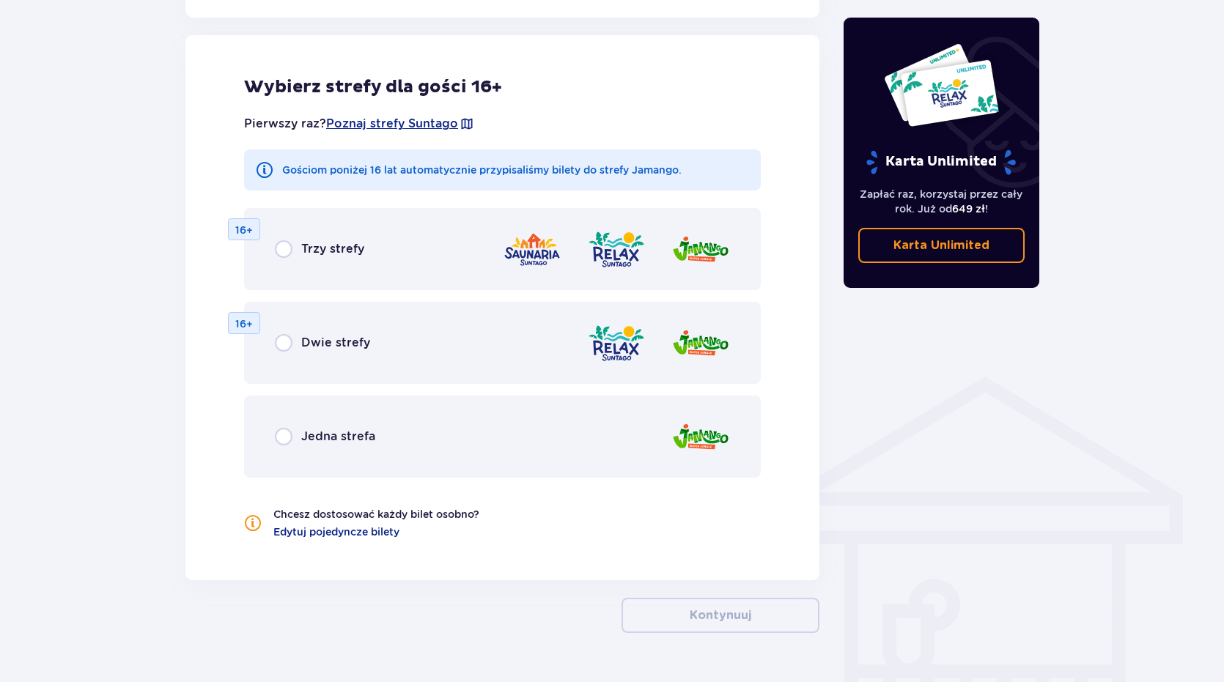  Describe the element at coordinates (968, 209) in the screenshot. I see `span: 649 zł` at that location.